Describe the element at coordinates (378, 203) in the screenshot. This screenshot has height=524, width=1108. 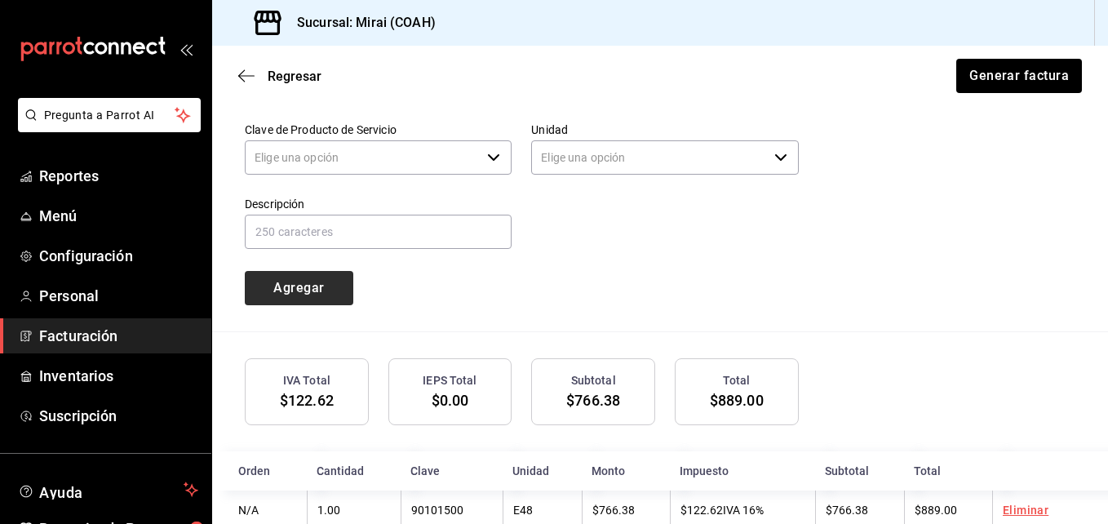
I see `label: Descripción` at that location.